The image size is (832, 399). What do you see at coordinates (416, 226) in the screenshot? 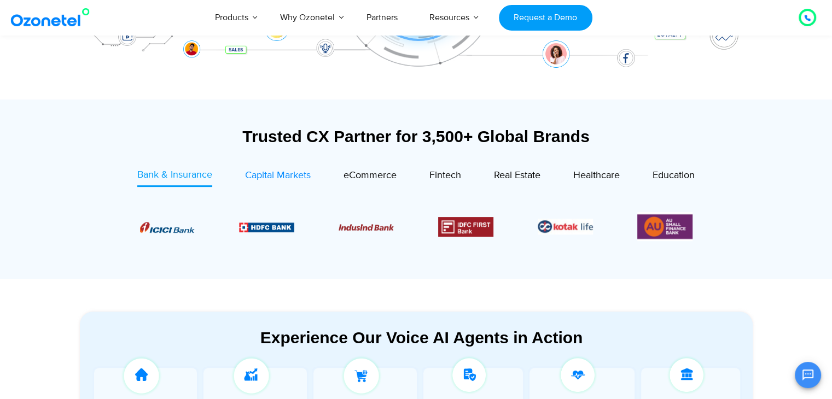
I see `div: Image Carousel` at bounding box center [416, 226].